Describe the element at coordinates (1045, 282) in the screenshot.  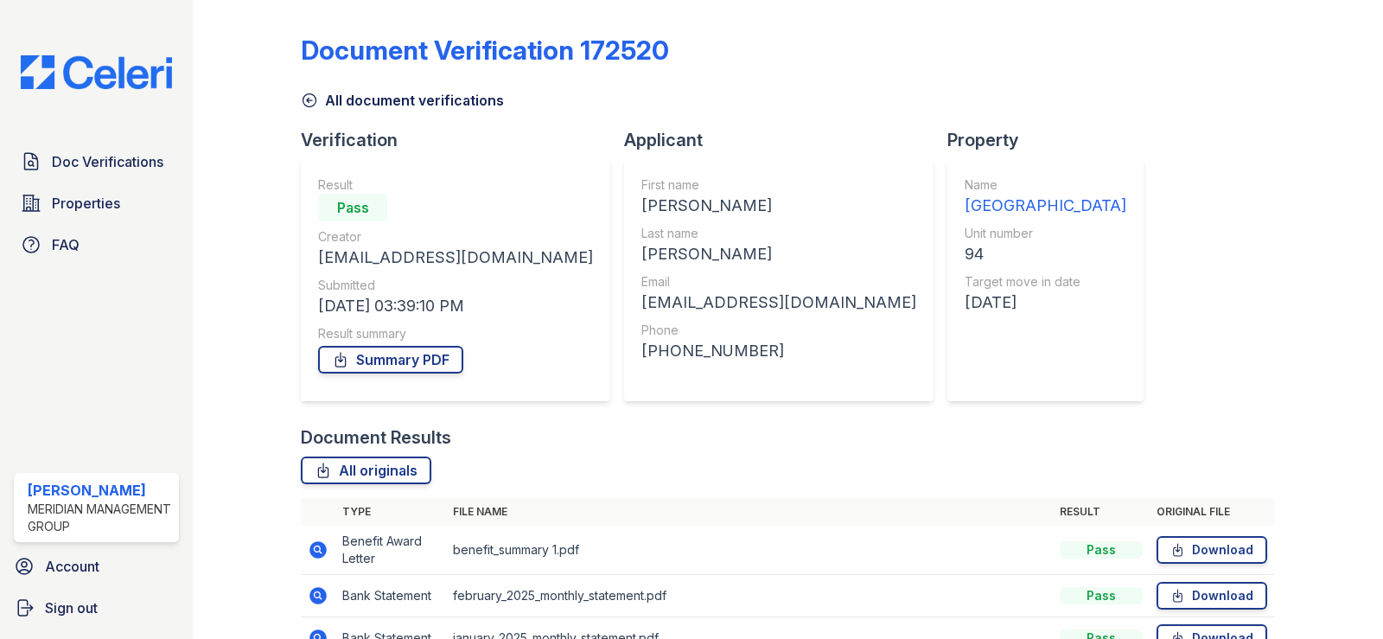
I see `div: Target move in date` at that location.